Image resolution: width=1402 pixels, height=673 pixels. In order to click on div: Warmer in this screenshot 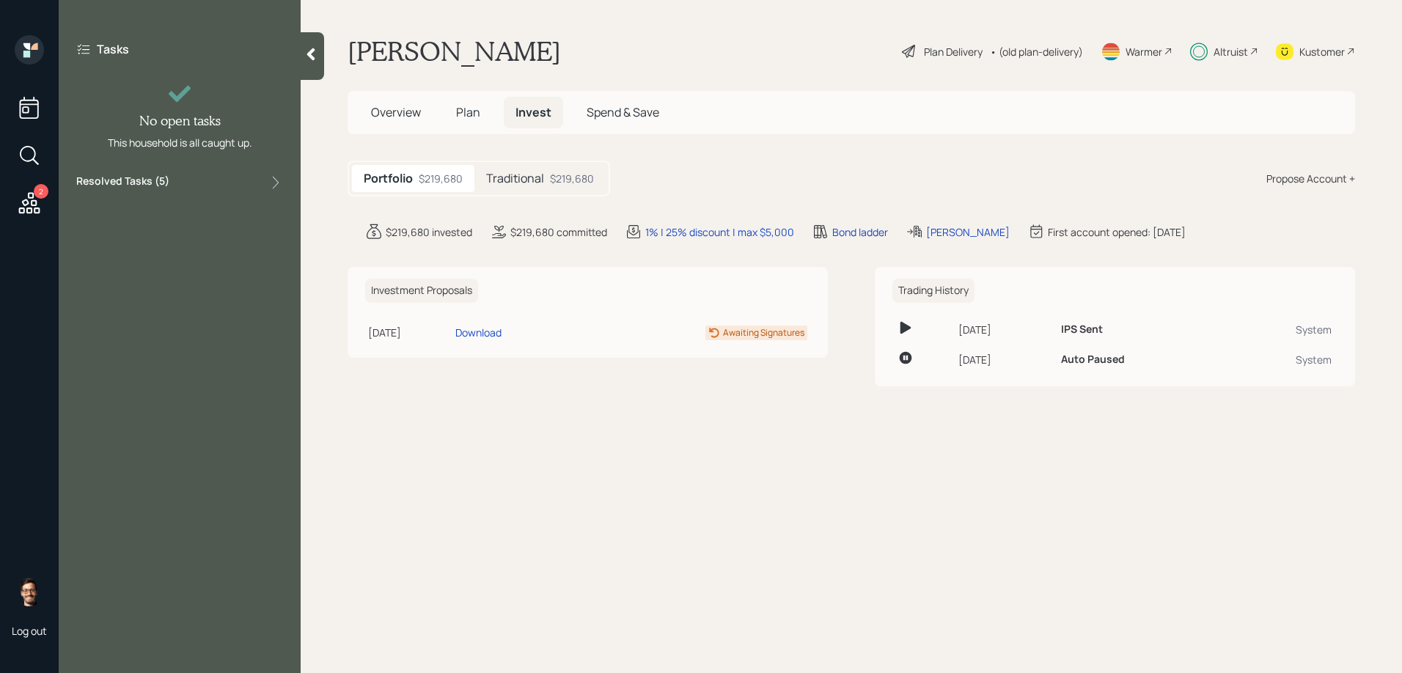, I will do `click(1144, 51)`.